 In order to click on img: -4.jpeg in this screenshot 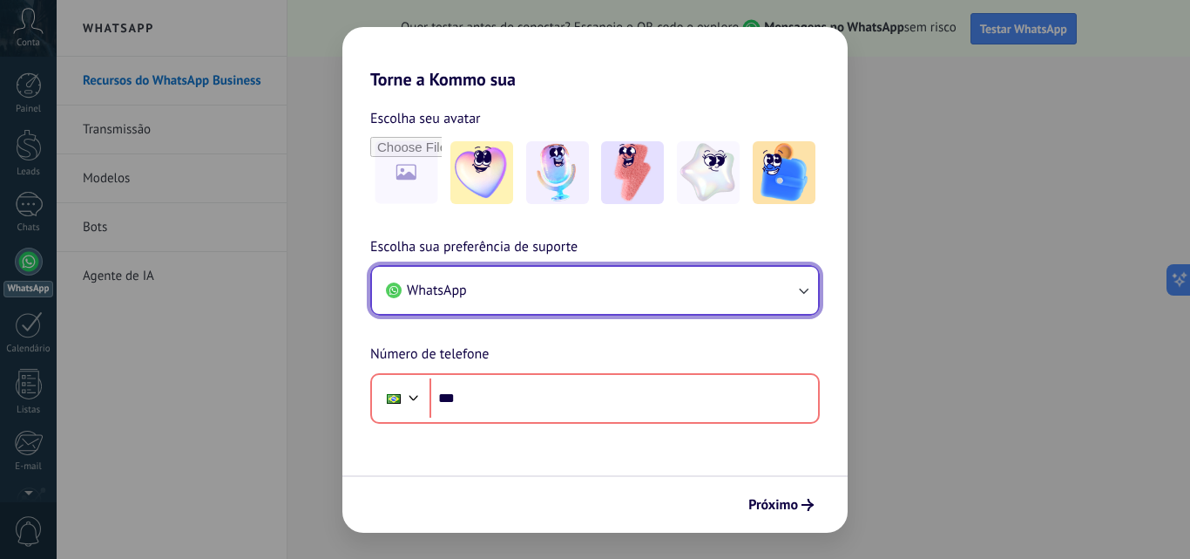, I will do `click(708, 173)`.